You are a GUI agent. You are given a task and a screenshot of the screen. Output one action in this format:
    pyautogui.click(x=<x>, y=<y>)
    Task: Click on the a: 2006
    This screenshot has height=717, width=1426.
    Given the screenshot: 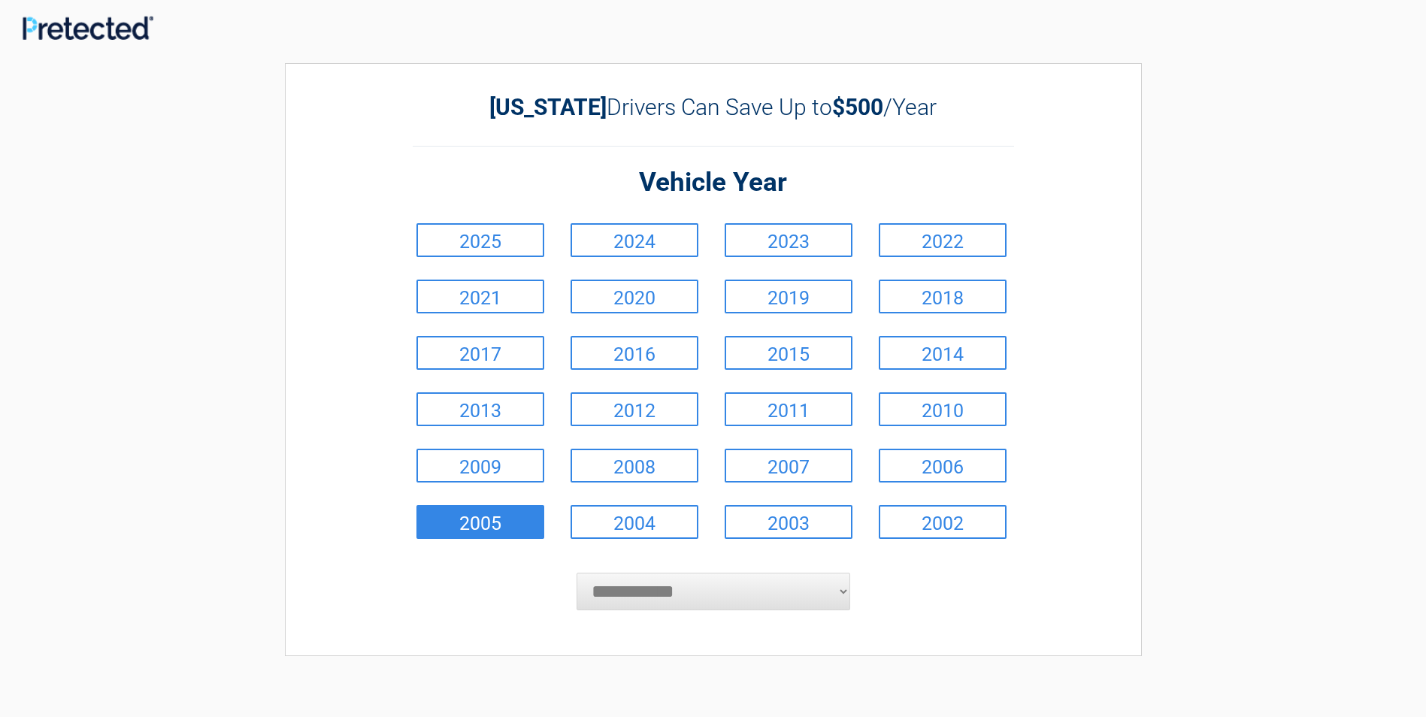 What is the action you would take?
    pyautogui.click(x=942, y=465)
    